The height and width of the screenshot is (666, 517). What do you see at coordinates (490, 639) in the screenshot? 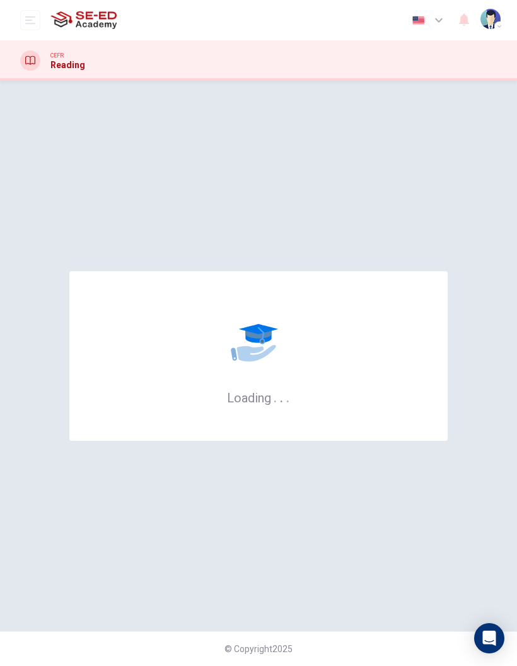
I see `div: Open Intercom Messenger` at bounding box center [490, 639].